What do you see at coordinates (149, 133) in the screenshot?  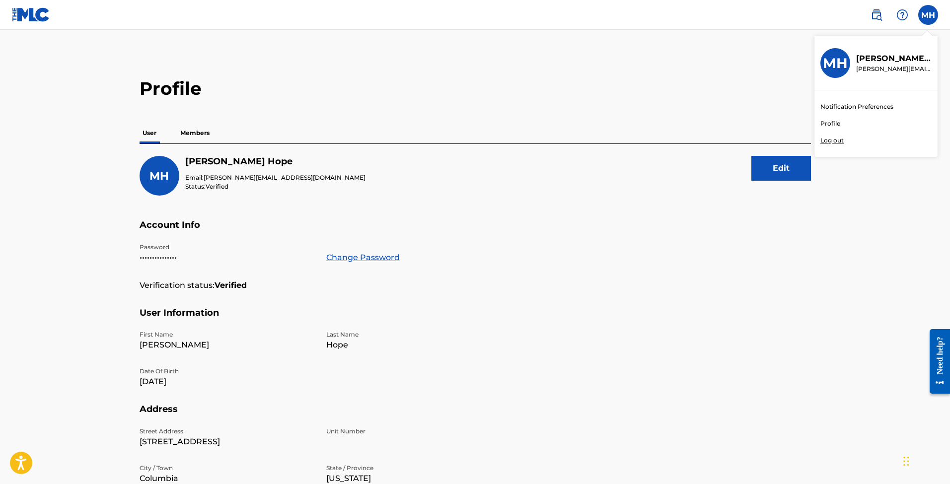 I see `p: User` at bounding box center [149, 133].